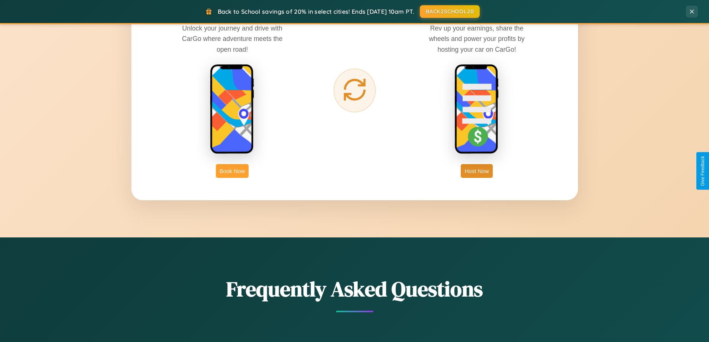  Describe the element at coordinates (232, 39) in the screenshot. I see `p: Unlock your journey and drive with CarGo where adventure meets the open road!` at that location.